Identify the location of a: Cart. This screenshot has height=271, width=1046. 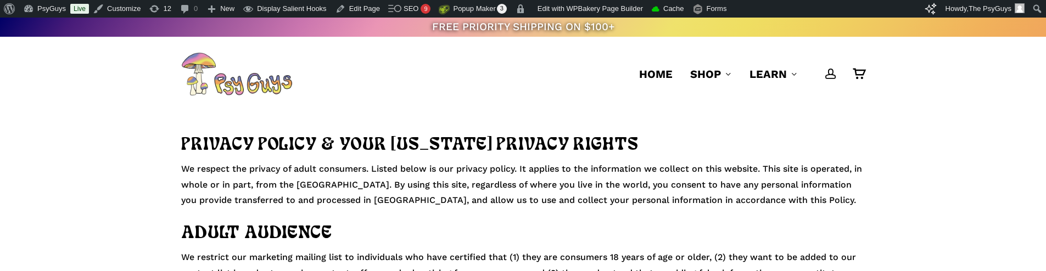
(859, 74).